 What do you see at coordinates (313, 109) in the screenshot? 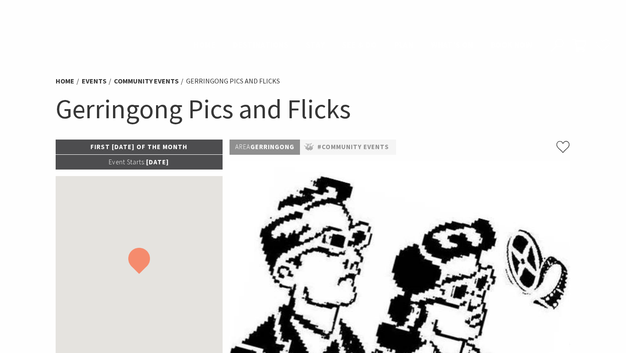
I see `h1: Gerringong Pics and Flicks` at bounding box center [313, 109].